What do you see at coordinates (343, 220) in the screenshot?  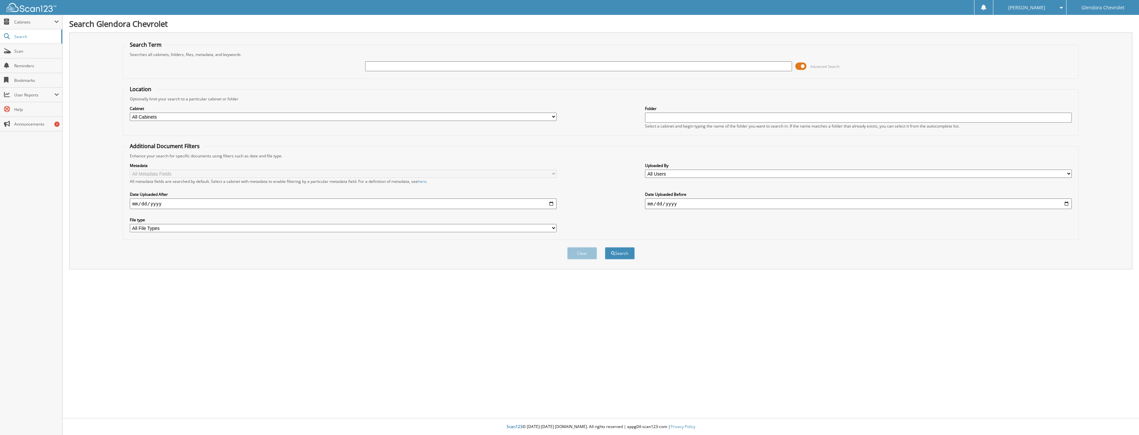 I see `label: File type` at bounding box center [343, 220].